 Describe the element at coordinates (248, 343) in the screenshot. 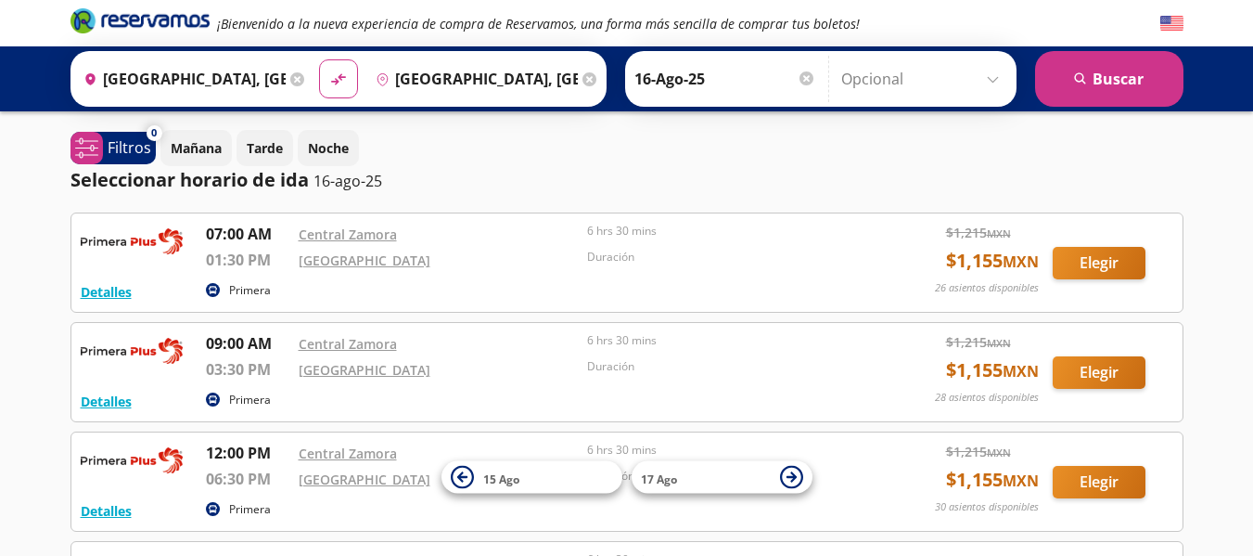

I see `p: 09:00 AM` at that location.